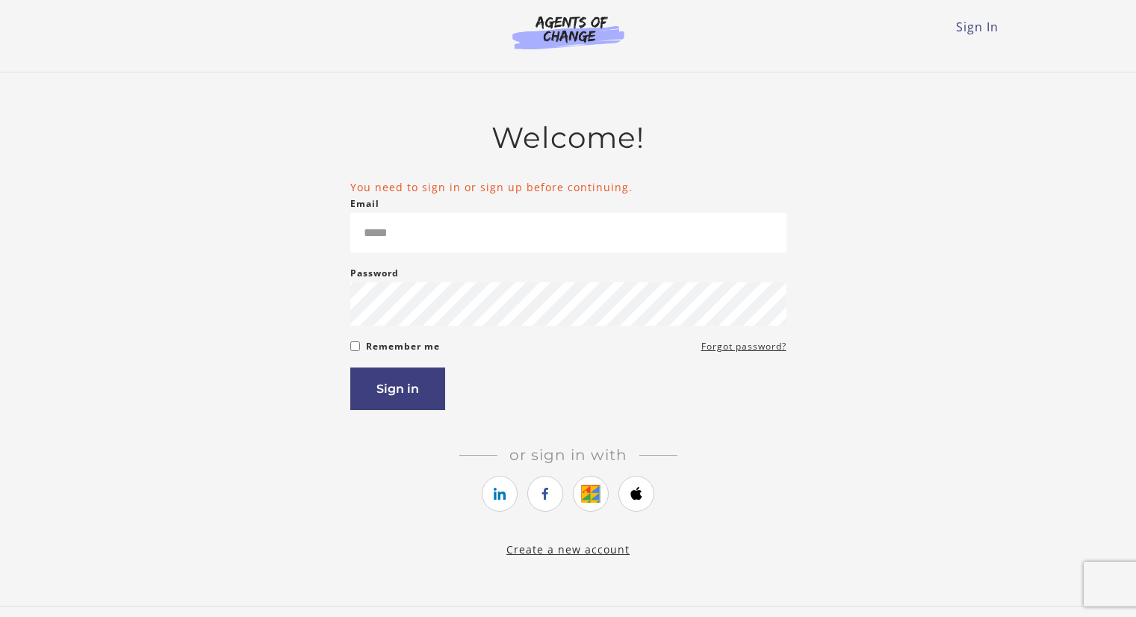 This screenshot has height=617, width=1136. I want to click on a: https://courses.thinkific.com/users/auth/linkedin?ss%5Breferral%5D=&ss%5Buser_return_to%5D=%2Fcou..., so click(500, 494).